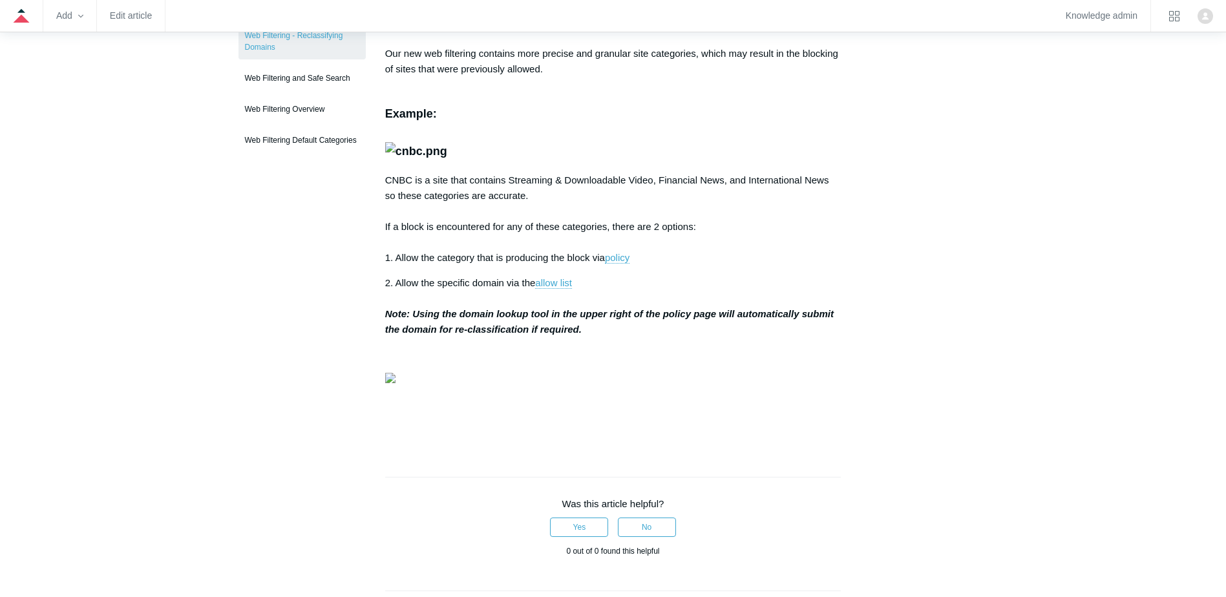 This screenshot has width=1226, height=597. I want to click on p: 2. Allow the specific domain via the, so click(613, 306).